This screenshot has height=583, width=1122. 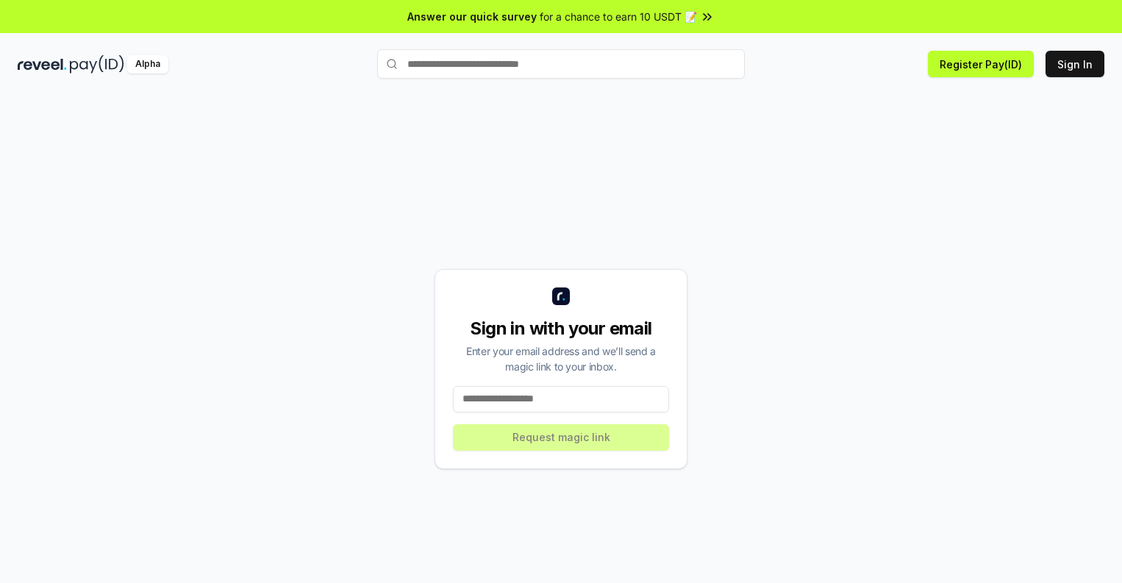 I want to click on img: logo_small, so click(x=561, y=296).